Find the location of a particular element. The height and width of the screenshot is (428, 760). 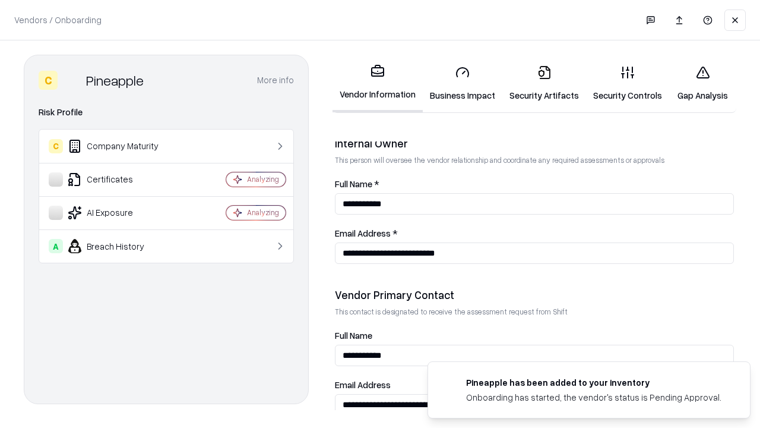

a: Security Artifacts is located at coordinates (544, 83).